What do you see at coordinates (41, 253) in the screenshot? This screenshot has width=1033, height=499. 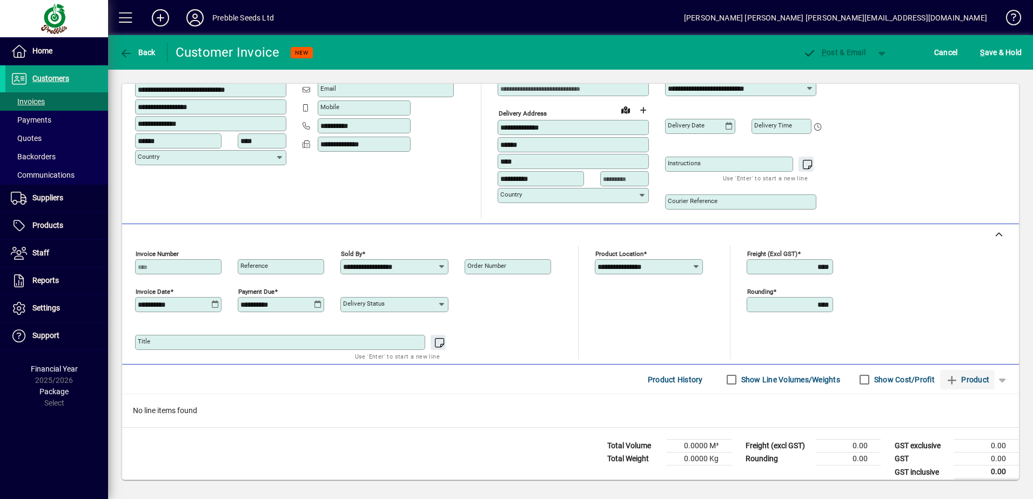 I see `span: Staff` at bounding box center [41, 253].